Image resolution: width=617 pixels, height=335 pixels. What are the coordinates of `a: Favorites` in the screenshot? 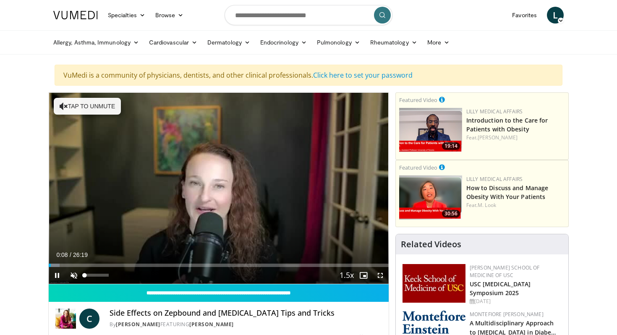 It's located at (524, 15).